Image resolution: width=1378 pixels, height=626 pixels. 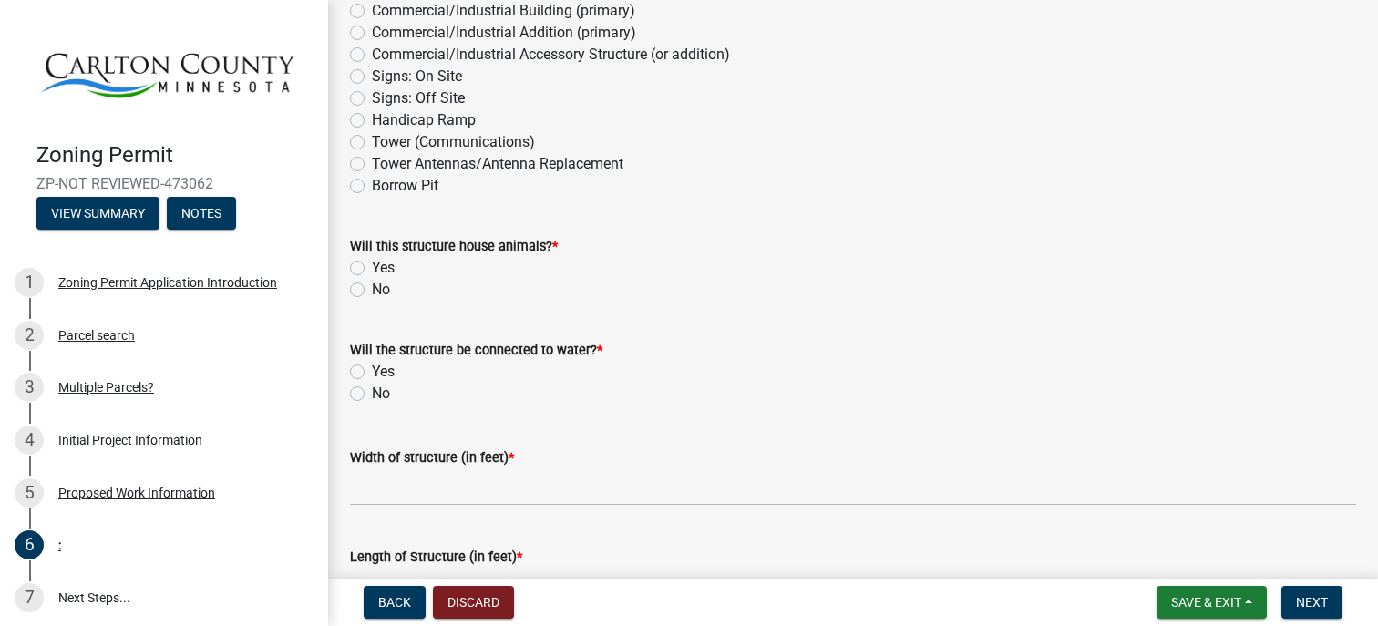 I want to click on button: Next, so click(x=1311, y=602).